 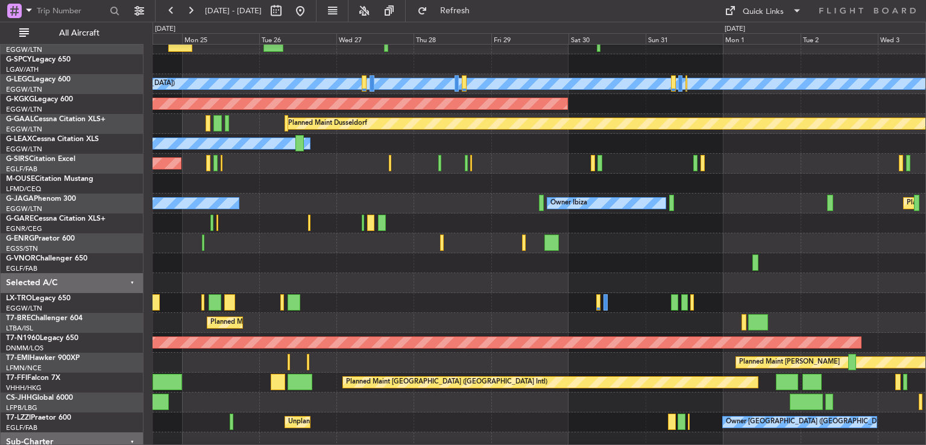 What do you see at coordinates (452, 39) in the screenshot?
I see `div: Thu 28` at bounding box center [452, 39].